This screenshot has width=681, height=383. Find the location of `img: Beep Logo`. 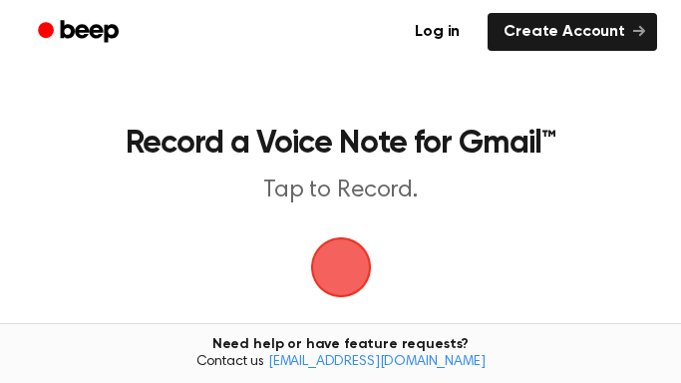

img: Beep Logo is located at coordinates (341, 267).